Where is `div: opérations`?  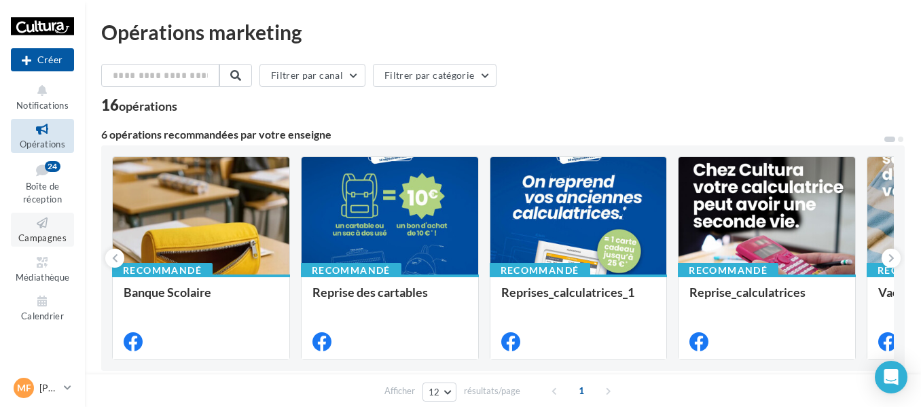
div: opérations is located at coordinates (148, 106).